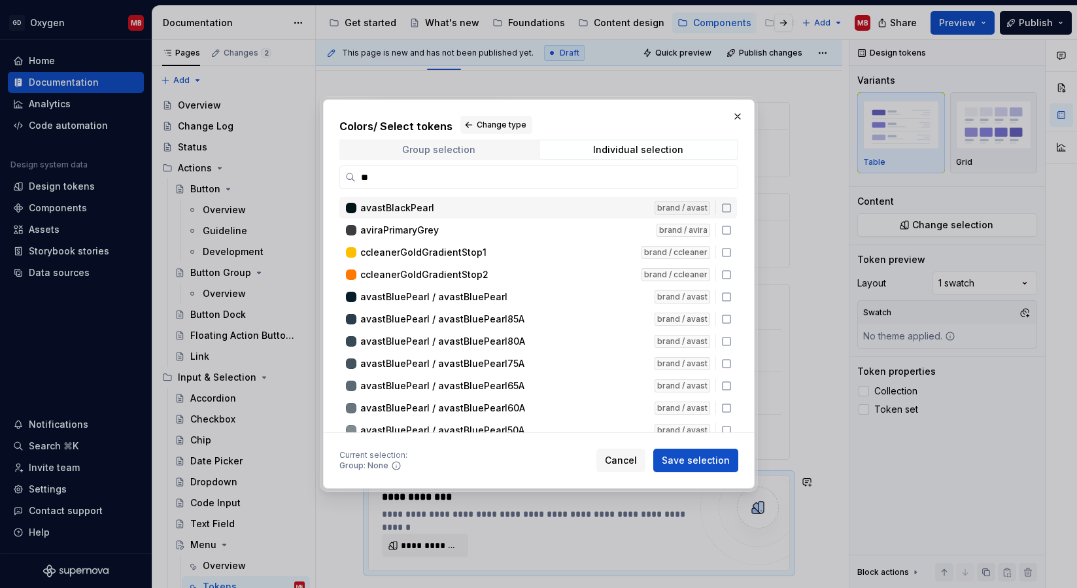 This screenshot has width=1077, height=588. Describe the element at coordinates (497, 125) in the screenshot. I see `button: Change type` at that location.